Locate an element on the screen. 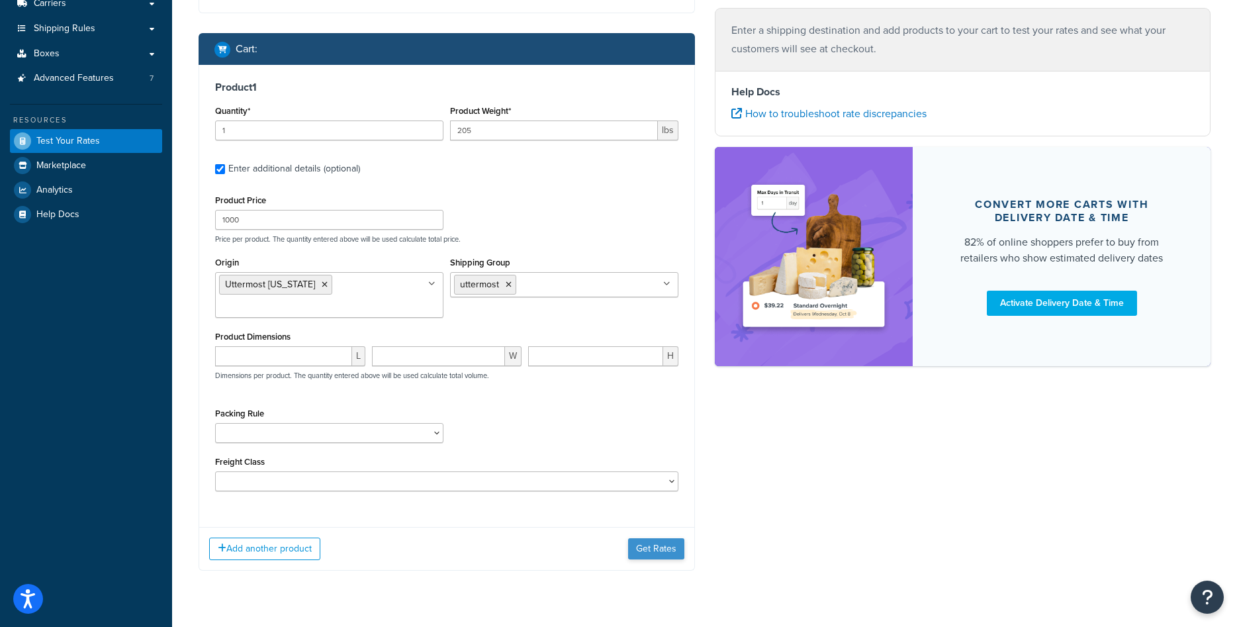  span: Shipping Rules is located at coordinates (64, 28).